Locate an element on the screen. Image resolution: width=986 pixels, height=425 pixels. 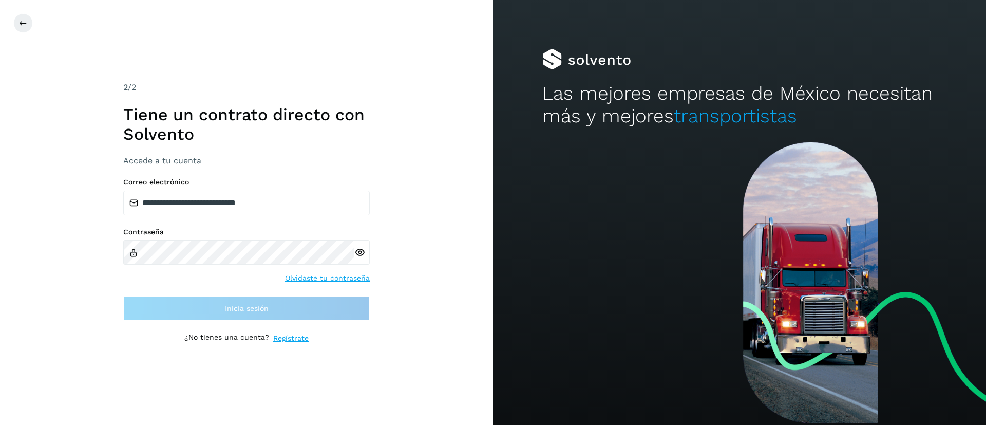
a: Regístrate is located at coordinates (291, 338).